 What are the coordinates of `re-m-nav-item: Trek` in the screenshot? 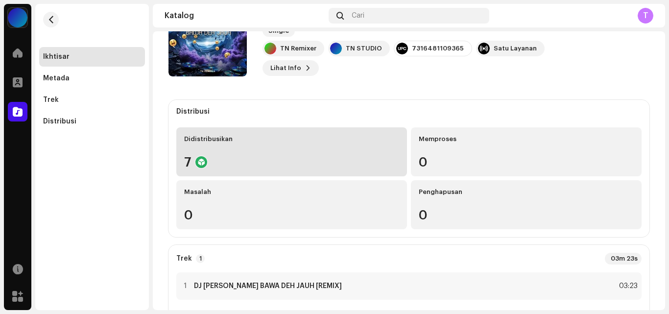 It's located at (92, 100).